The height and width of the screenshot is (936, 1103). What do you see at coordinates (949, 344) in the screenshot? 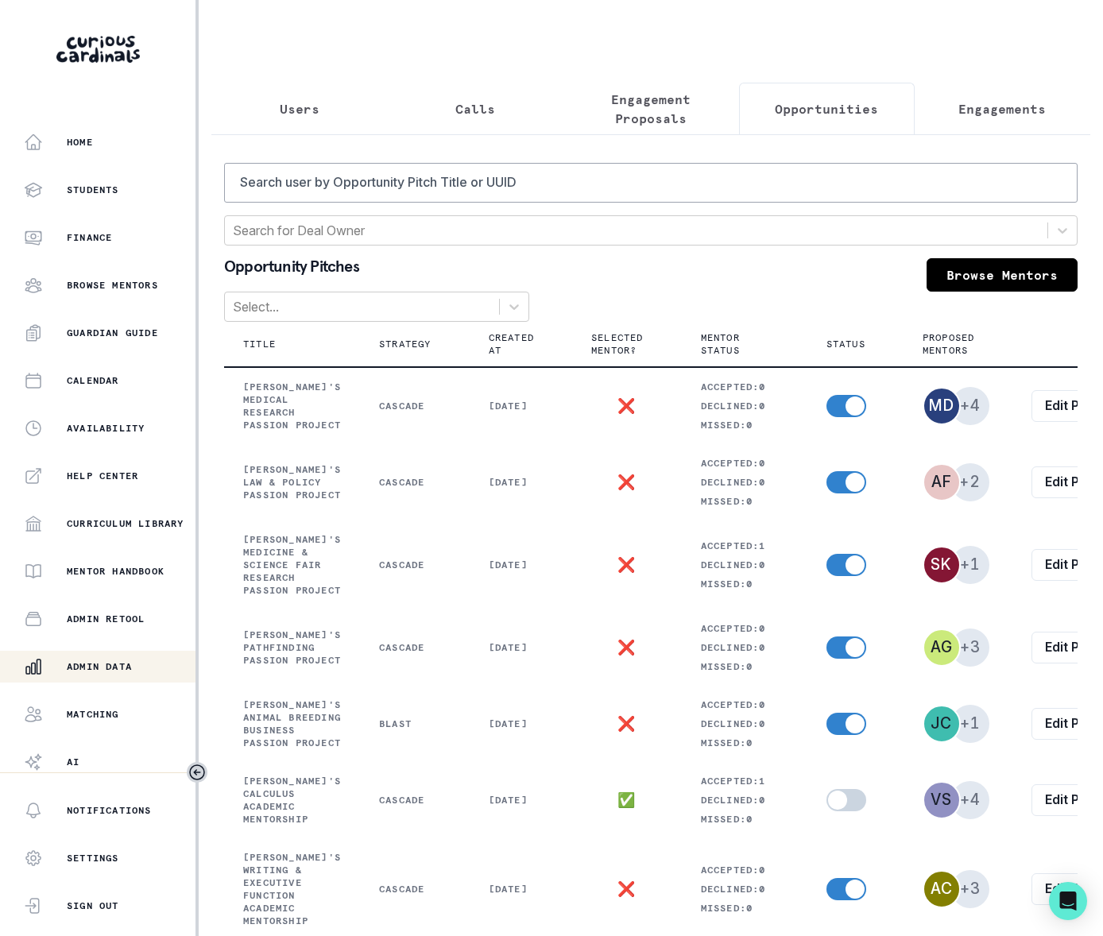
I see `p: Proposed Mentors` at bounding box center [949, 344].